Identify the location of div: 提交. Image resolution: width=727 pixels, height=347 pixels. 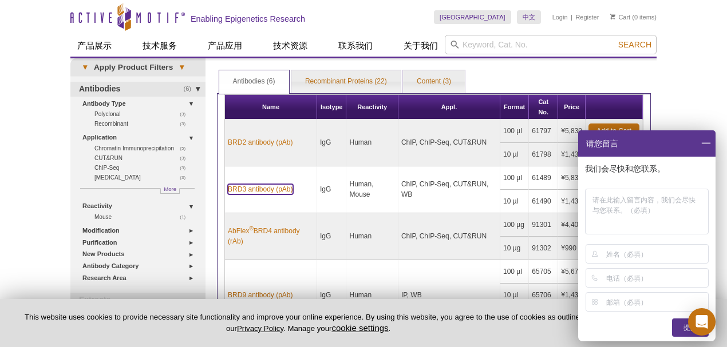
(690, 328).